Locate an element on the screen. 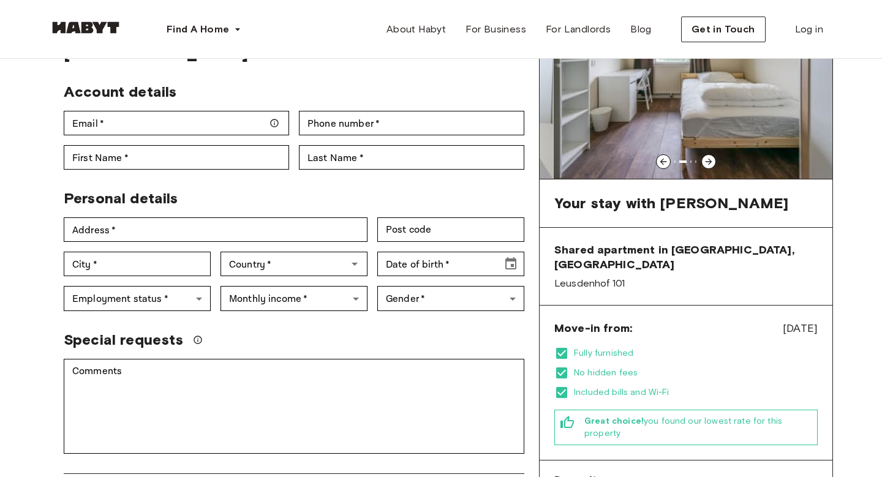 Image resolution: width=882 pixels, height=477 pixels. span: About Habyt is located at coordinates (416, 29).